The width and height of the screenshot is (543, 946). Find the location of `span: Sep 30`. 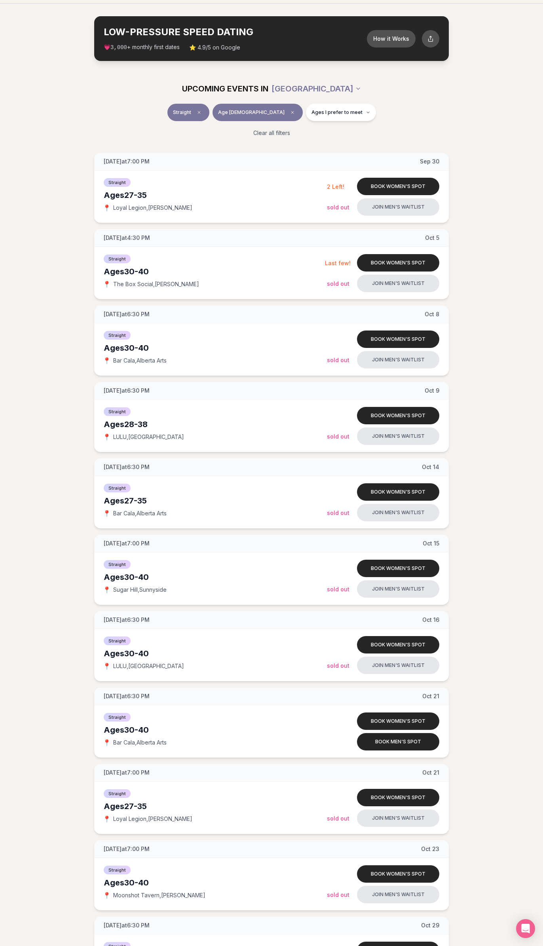

span: Sep 30 is located at coordinates (429, 161).